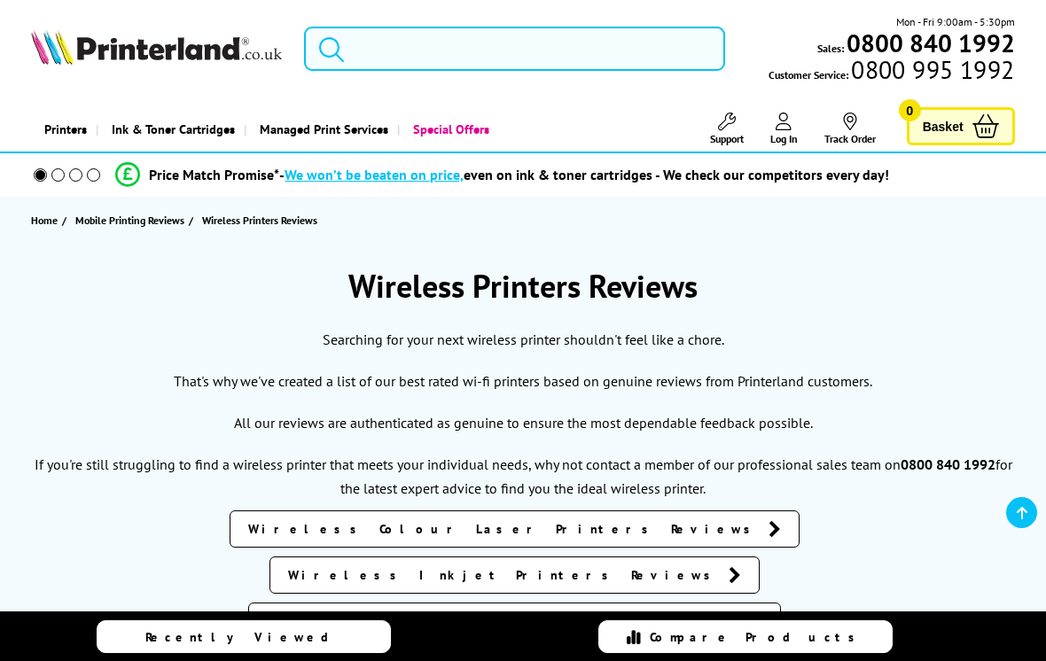 The image size is (1046, 661). I want to click on span: We won’t be beaten on price,, so click(374, 175).